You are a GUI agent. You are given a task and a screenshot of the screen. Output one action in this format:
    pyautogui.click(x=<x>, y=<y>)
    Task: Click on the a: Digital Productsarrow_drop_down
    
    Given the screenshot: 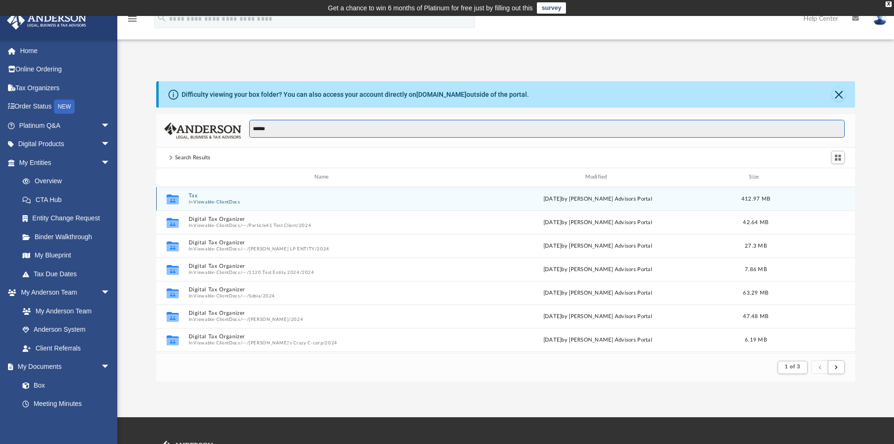 What is the action you would take?
    pyautogui.click(x=65, y=144)
    